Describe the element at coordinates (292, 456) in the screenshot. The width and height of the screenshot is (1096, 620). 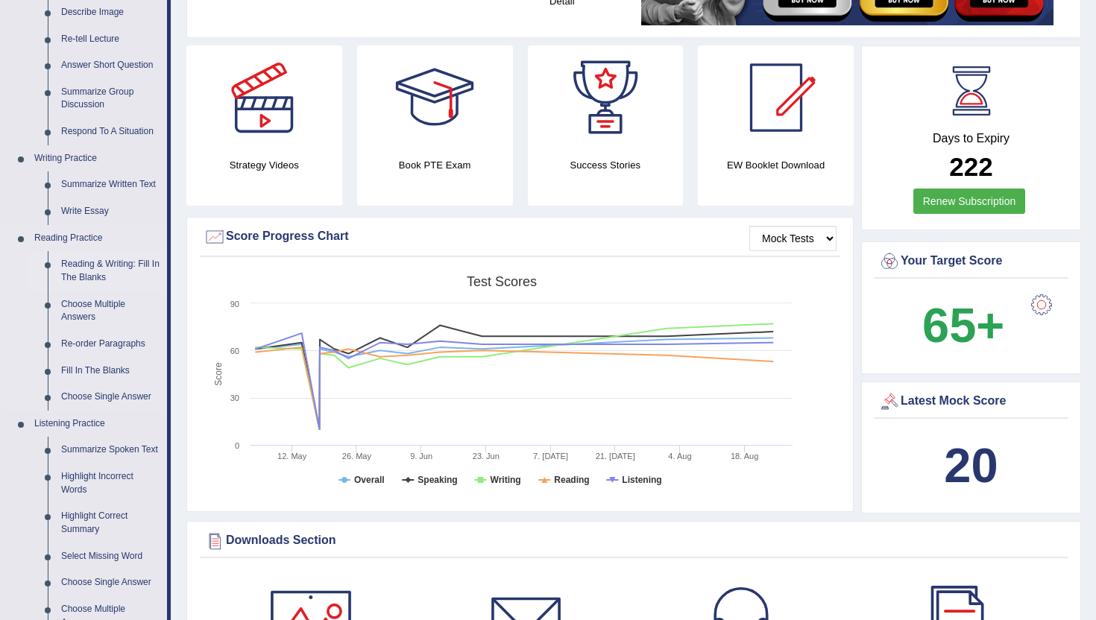
I see `tspan: 12. May` at that location.